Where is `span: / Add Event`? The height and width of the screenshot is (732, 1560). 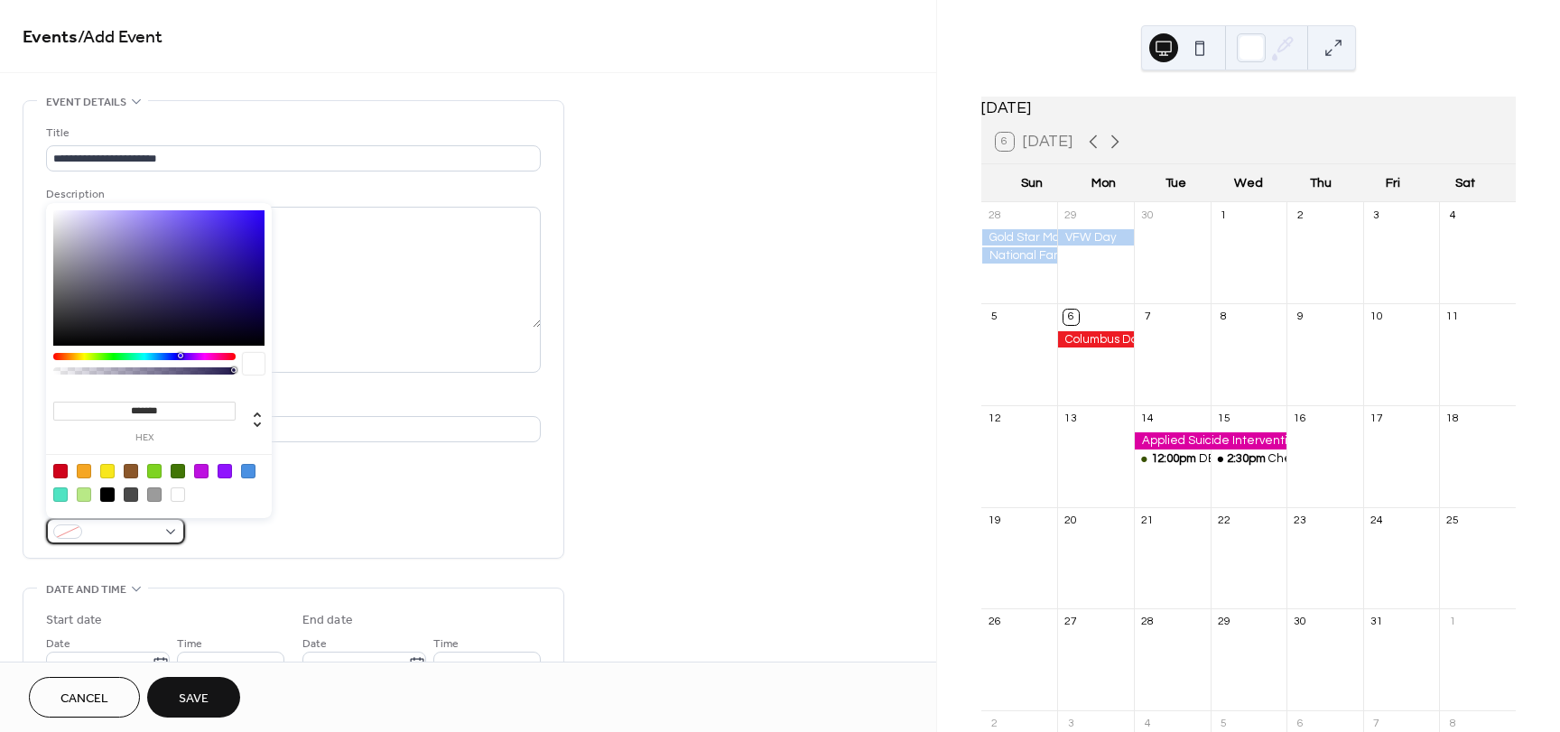 span: / Add Event is located at coordinates (120, 37).